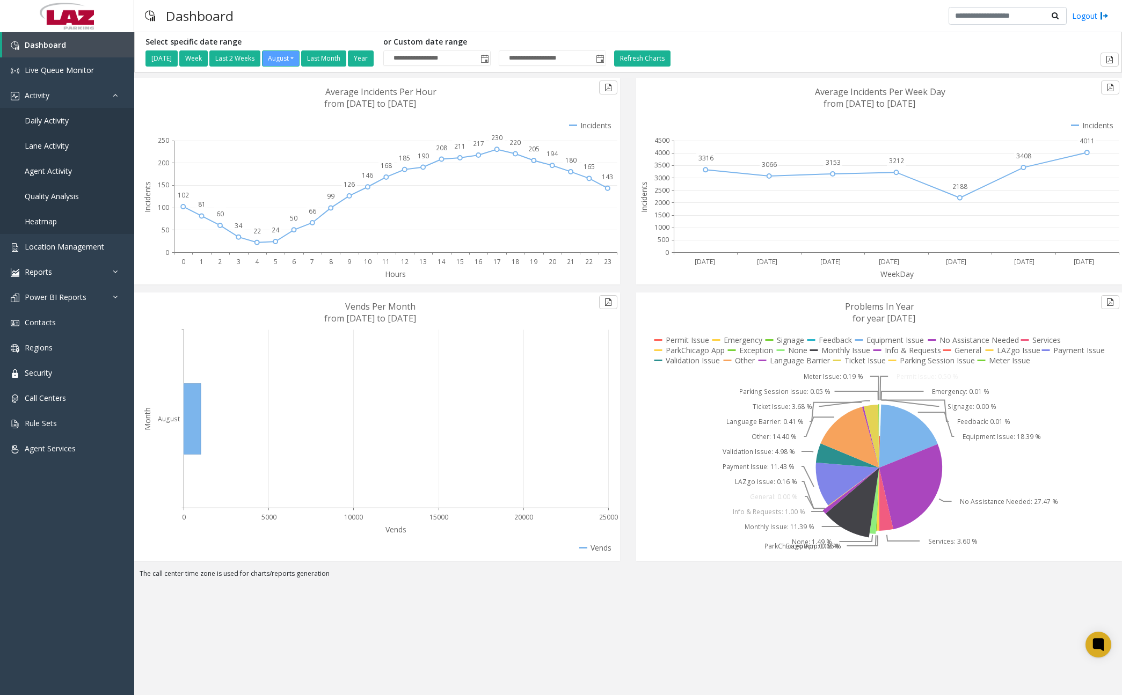 Image resolution: width=1122 pixels, height=695 pixels. I want to click on text: 3, so click(238, 261).